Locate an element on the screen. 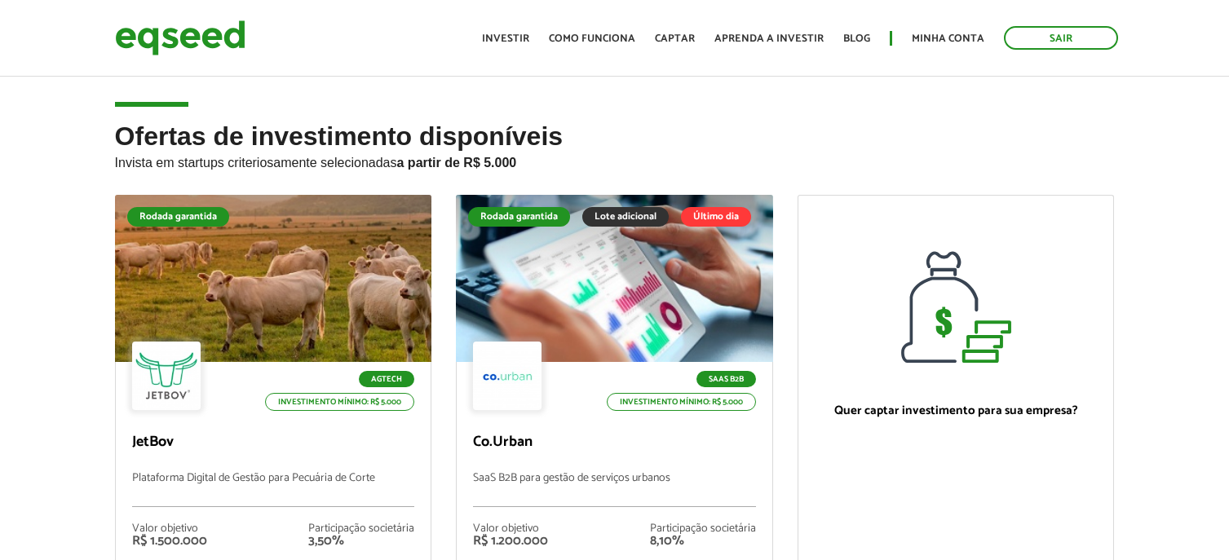  img: EqSeed is located at coordinates (180, 38).